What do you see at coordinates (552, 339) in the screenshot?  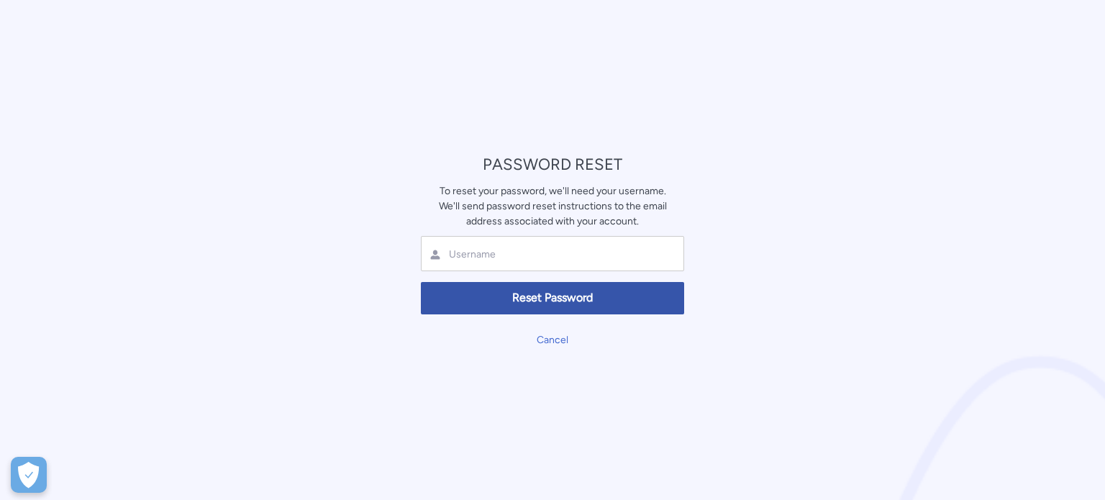 I see `a: Cancel` at bounding box center [552, 339].